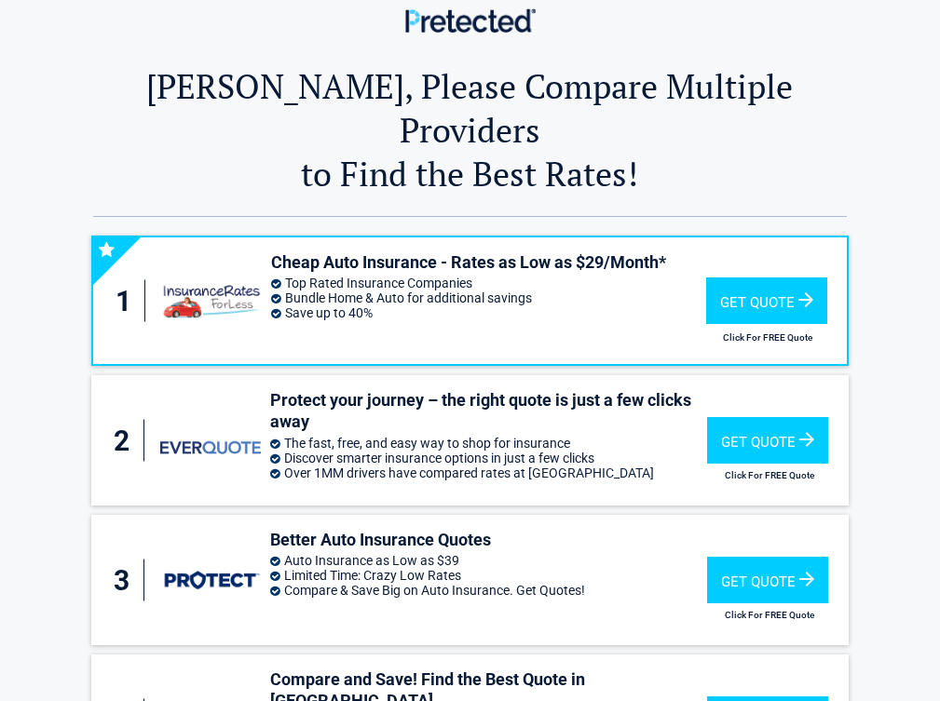 The image size is (940, 701). Describe the element at coordinates (488, 458) in the screenshot. I see `li: Discover smarter insurance options in just a few clicks` at that location.